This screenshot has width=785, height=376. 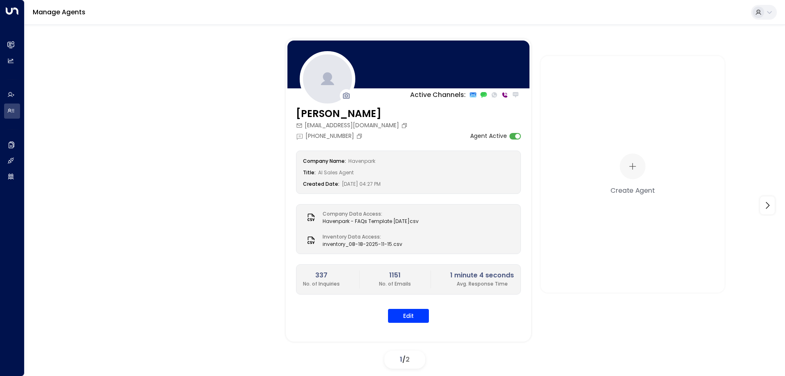 I want to click on p: Active Channels:, so click(x=438, y=95).